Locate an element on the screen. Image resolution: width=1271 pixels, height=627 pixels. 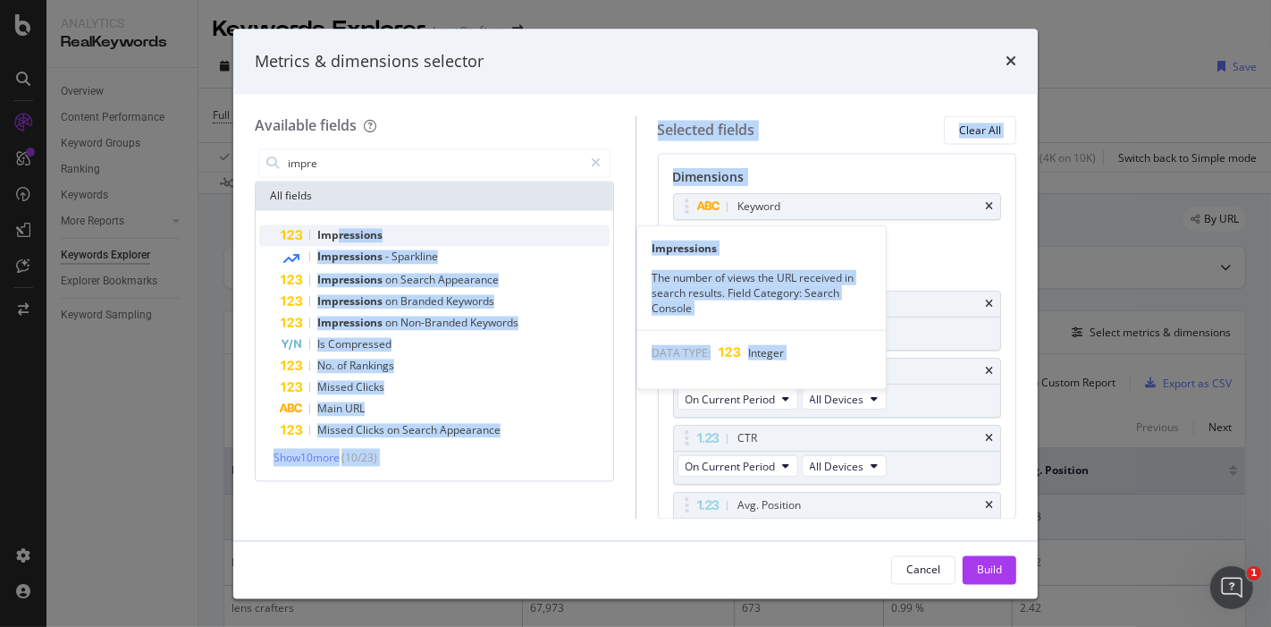
span: Rankings is located at coordinates (372, 366).